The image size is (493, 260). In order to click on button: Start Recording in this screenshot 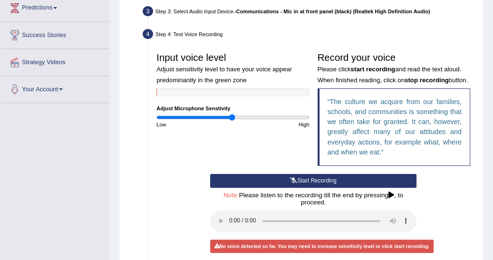, I will do `click(313, 180)`.